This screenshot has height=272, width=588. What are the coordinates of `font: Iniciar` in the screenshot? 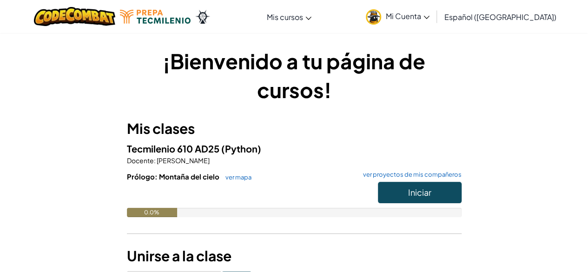 It's located at (420, 192).